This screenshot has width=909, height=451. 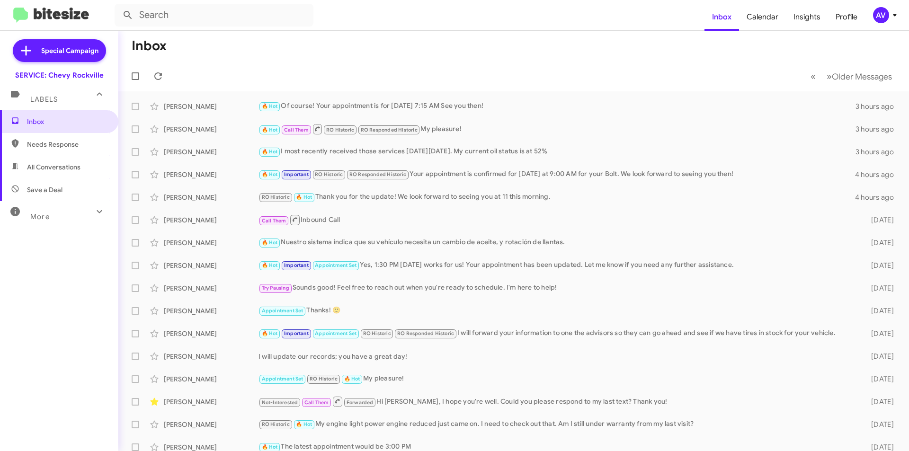 What do you see at coordinates (847, 17) in the screenshot?
I see `span: Profile` at bounding box center [847, 17].